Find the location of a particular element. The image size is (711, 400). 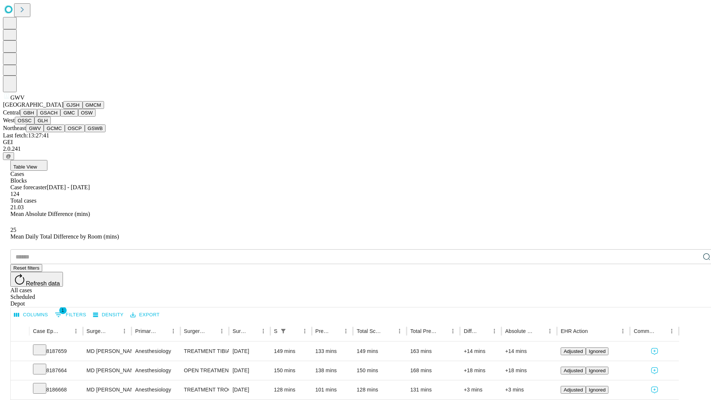

div: Primary Service is located at coordinates (146, 331).